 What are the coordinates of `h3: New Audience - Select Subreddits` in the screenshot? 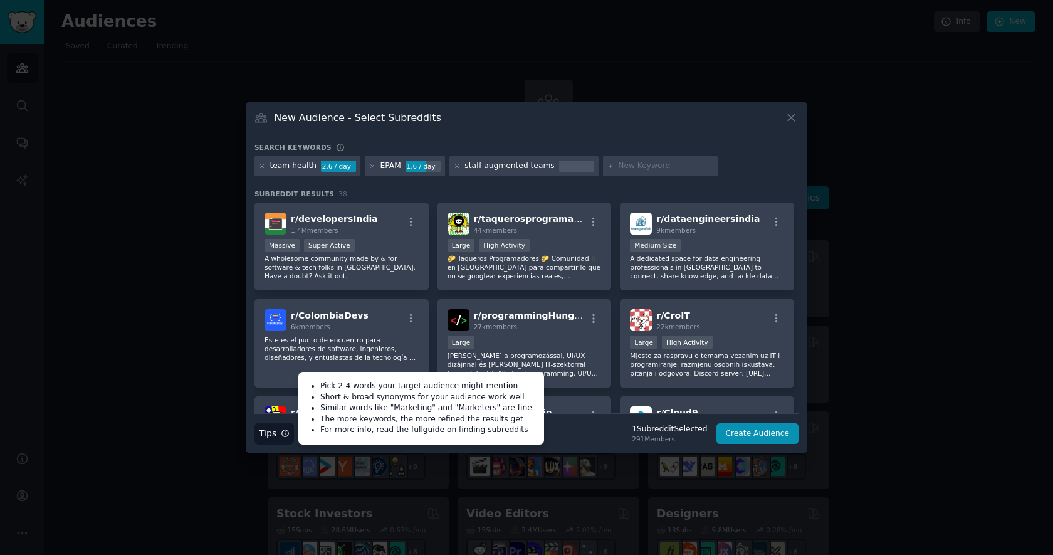 It's located at (358, 117).